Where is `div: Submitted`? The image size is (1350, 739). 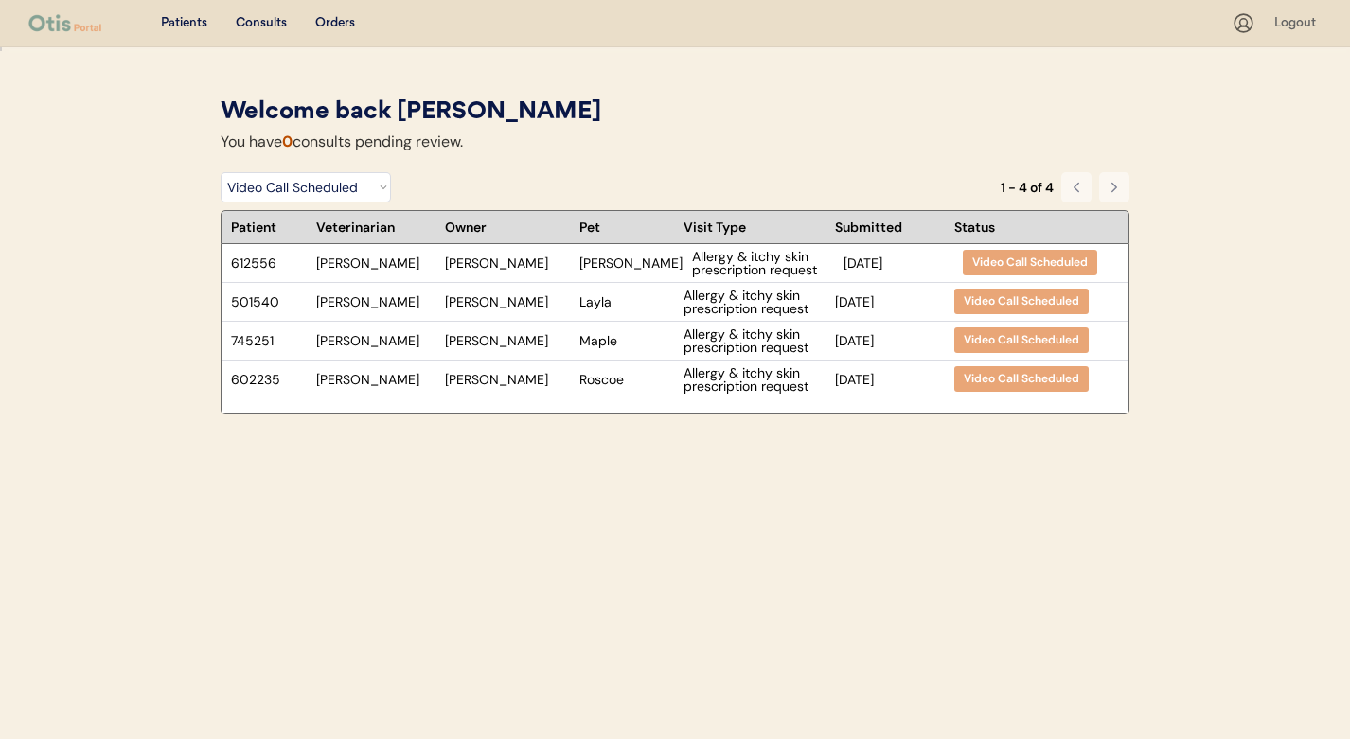
div: Submitted is located at coordinates (890, 227).